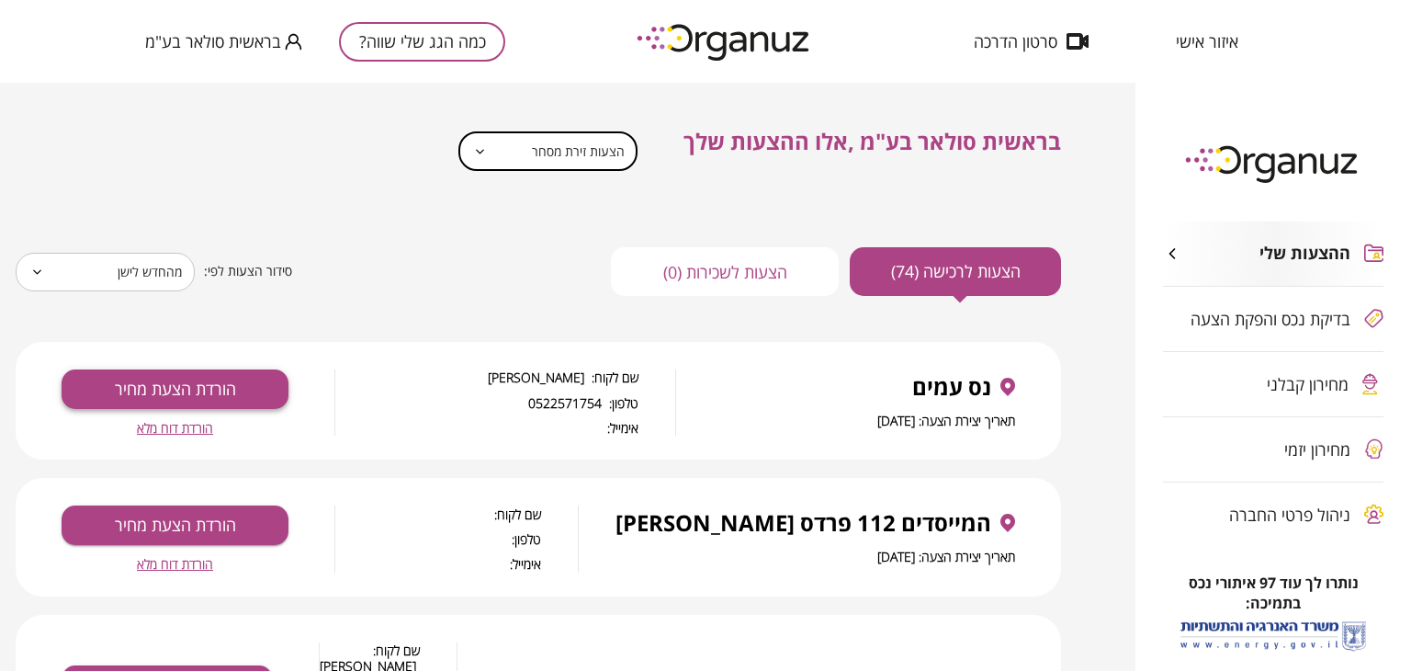  I want to click on span: ההצעות שלי, so click(1305, 254).